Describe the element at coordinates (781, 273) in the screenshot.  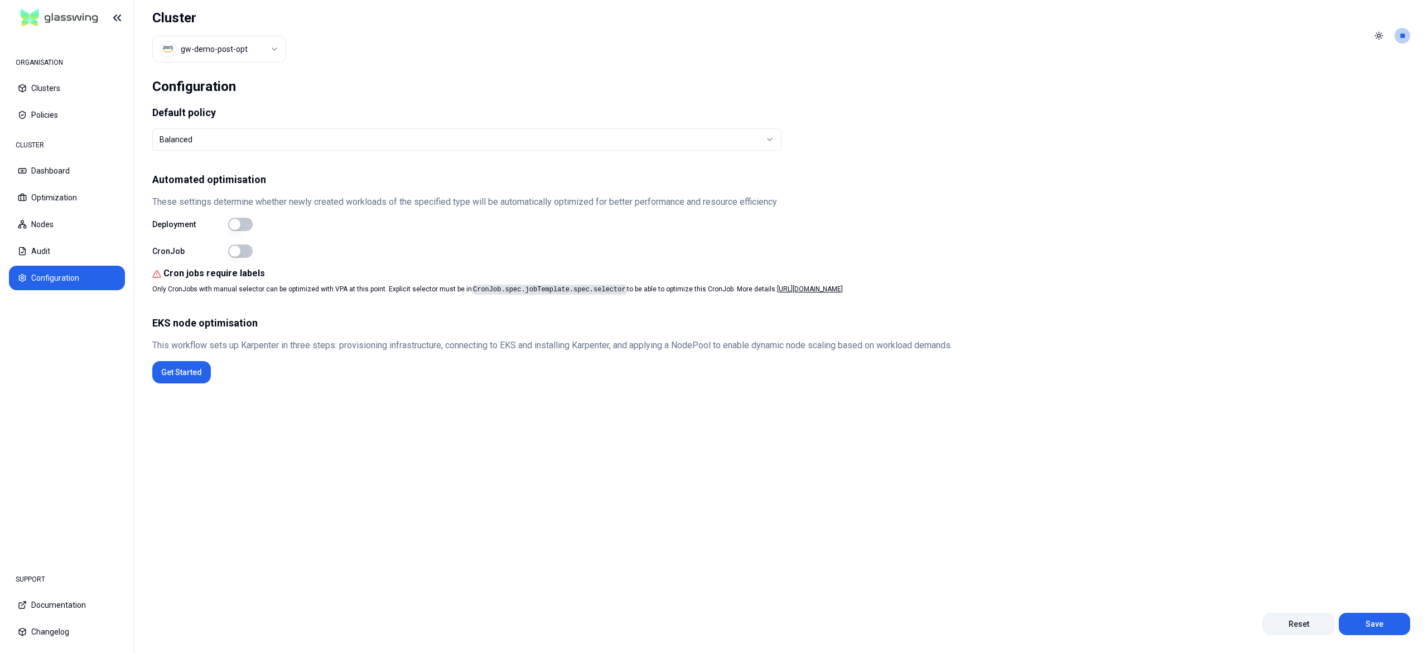
I see `div: Cron jobs require labels` at that location.